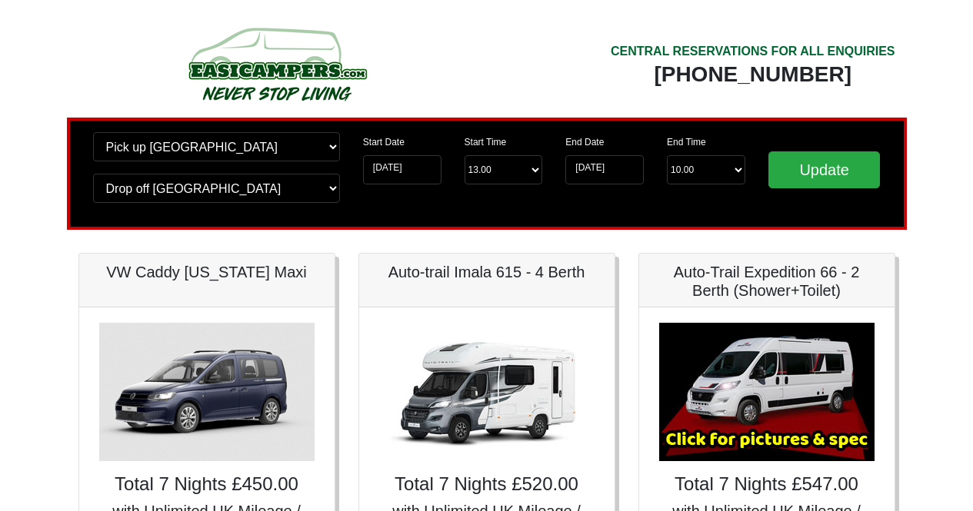  I want to click on label: End Time, so click(686, 142).